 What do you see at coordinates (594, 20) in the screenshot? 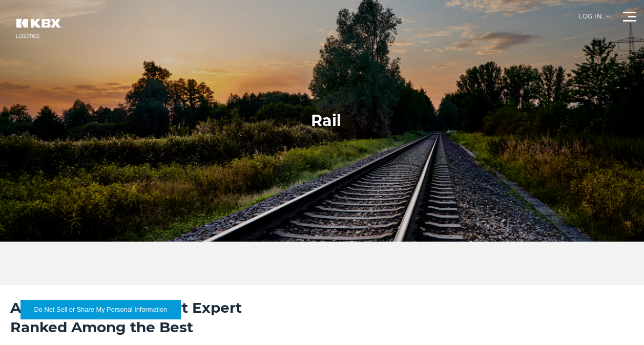
I see `div: Log in` at bounding box center [594, 20].